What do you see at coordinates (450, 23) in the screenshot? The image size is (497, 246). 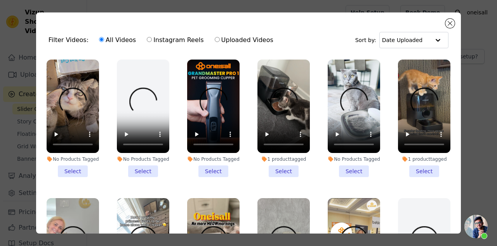 I see `button: Close modal` at bounding box center [450, 23].